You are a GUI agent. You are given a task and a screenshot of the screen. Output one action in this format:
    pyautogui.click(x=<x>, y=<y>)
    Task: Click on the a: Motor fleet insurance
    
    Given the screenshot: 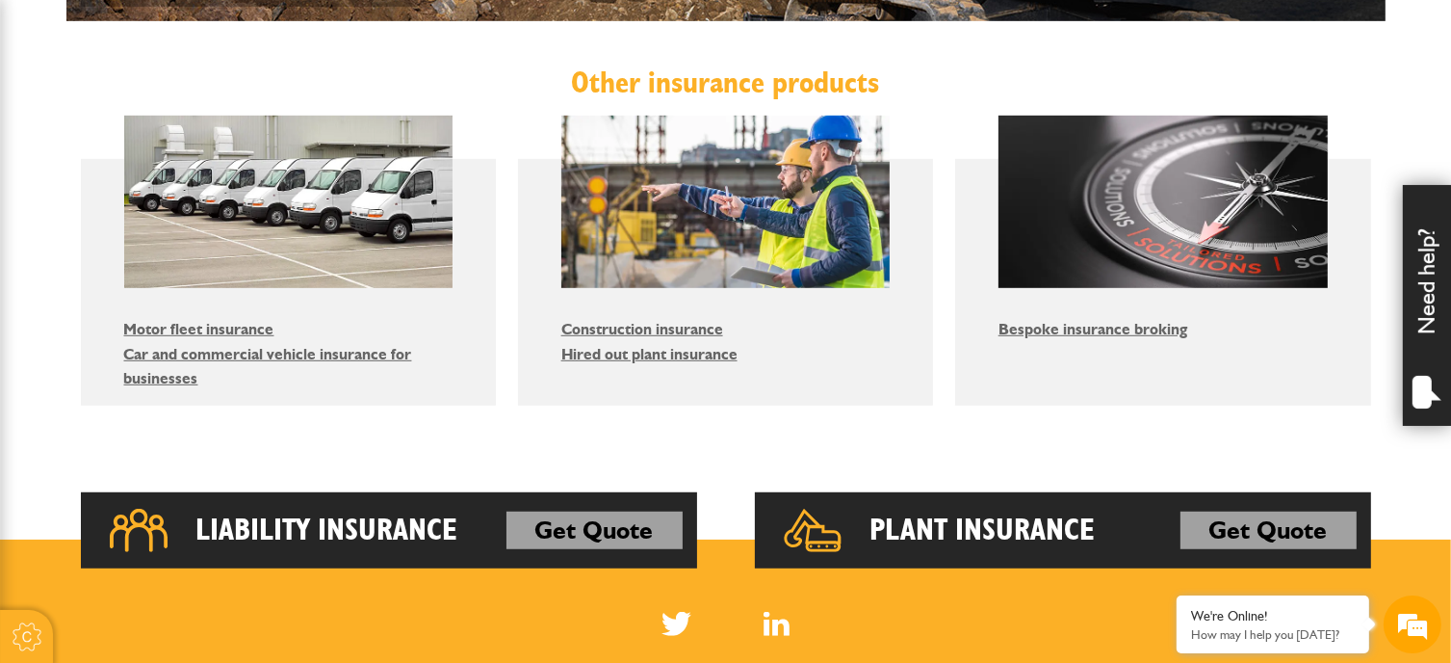 What is the action you would take?
    pyautogui.click(x=199, y=328)
    